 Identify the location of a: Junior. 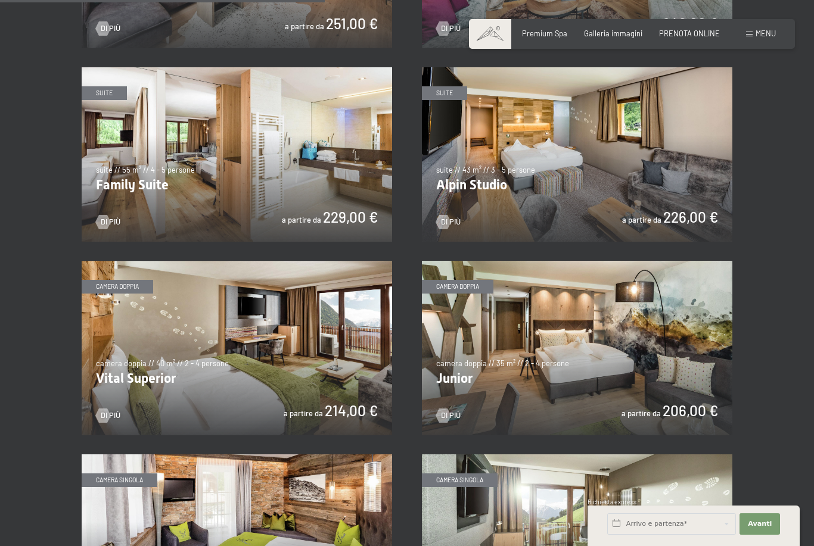
(577, 264).